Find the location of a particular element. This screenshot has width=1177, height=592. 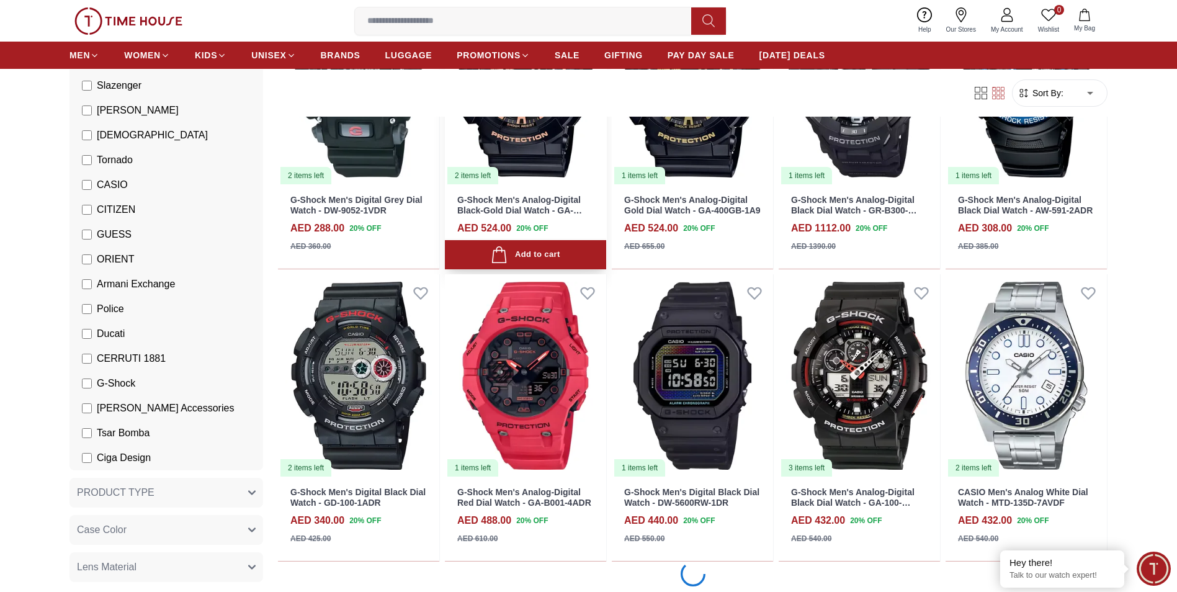

span: GIFTING is located at coordinates (624, 55).